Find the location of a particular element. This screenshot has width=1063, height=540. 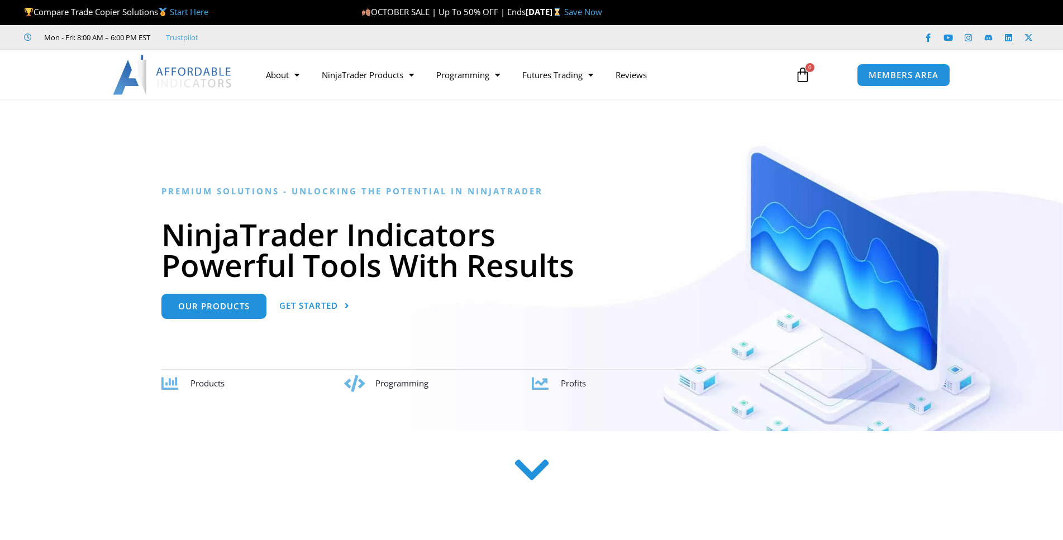

a: 0 is located at coordinates (803, 75).